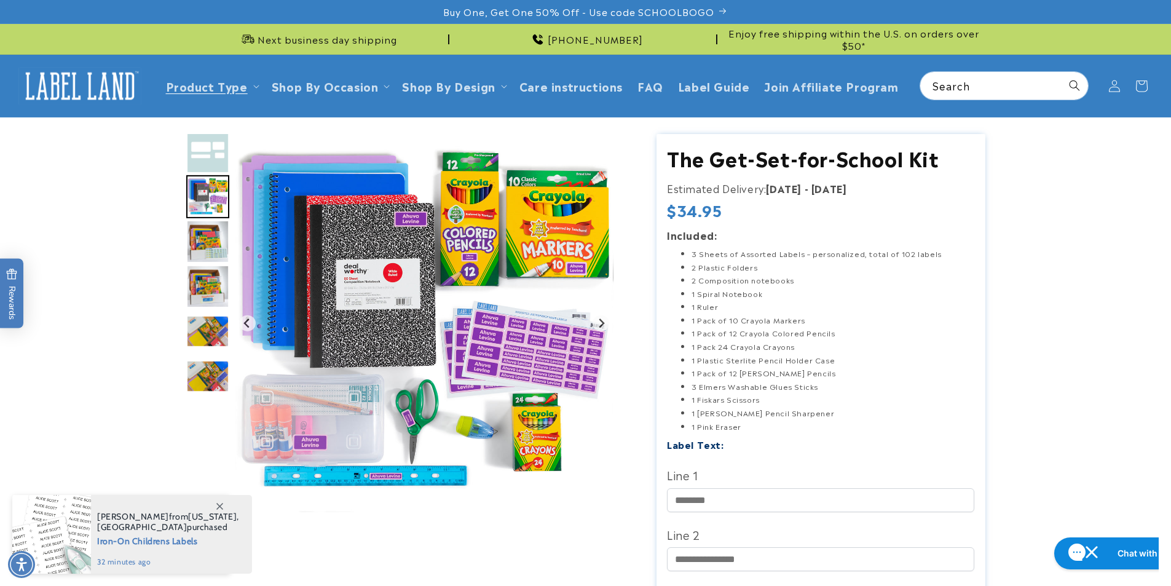 The image size is (1171, 586). What do you see at coordinates (714, 85) in the screenshot?
I see `a: Label Guide` at bounding box center [714, 85].